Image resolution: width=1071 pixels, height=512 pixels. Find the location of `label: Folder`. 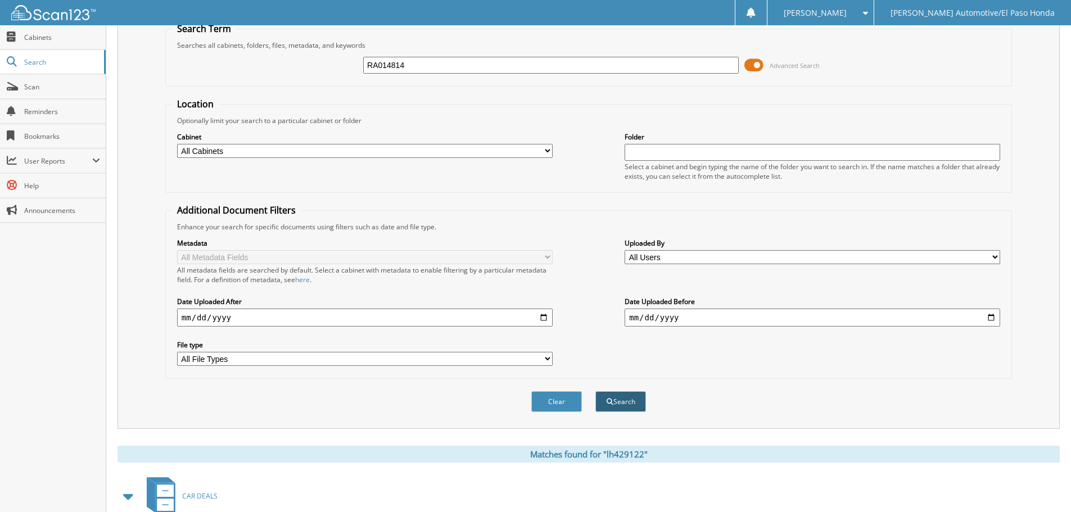

label: Folder is located at coordinates (813, 137).